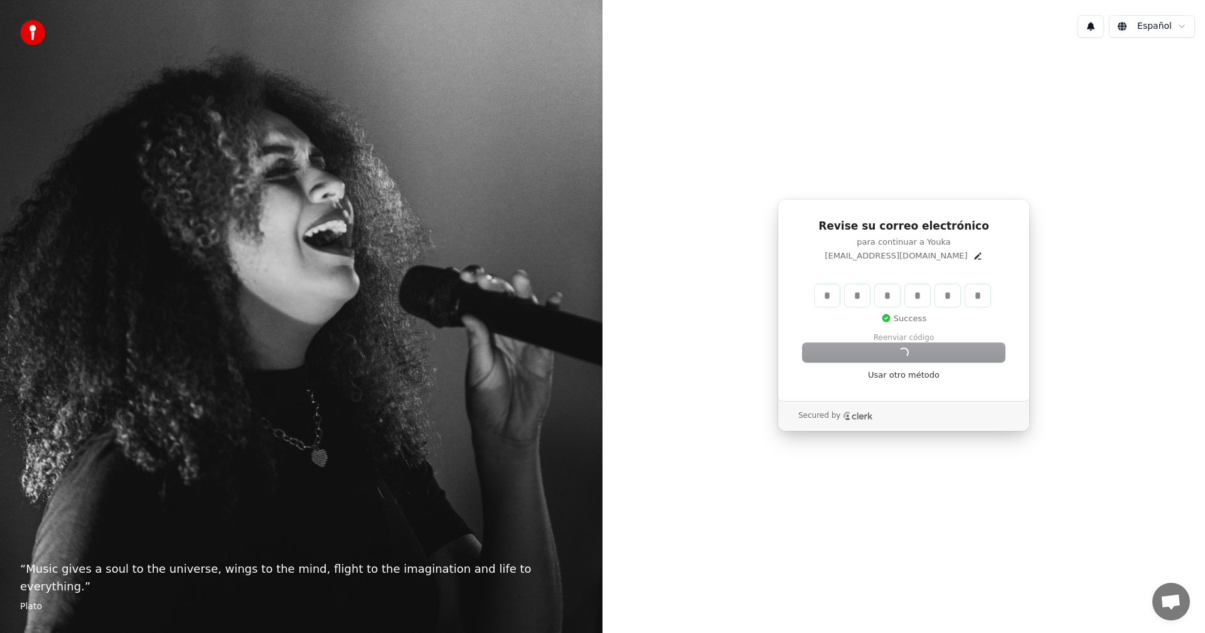  I want to click on p: Secured by, so click(819, 416).